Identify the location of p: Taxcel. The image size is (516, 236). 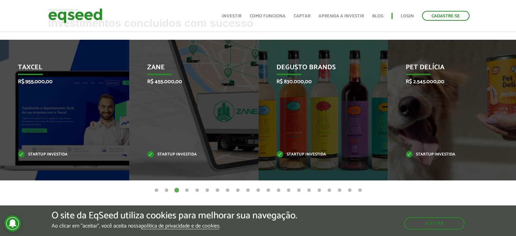
(60, 69).